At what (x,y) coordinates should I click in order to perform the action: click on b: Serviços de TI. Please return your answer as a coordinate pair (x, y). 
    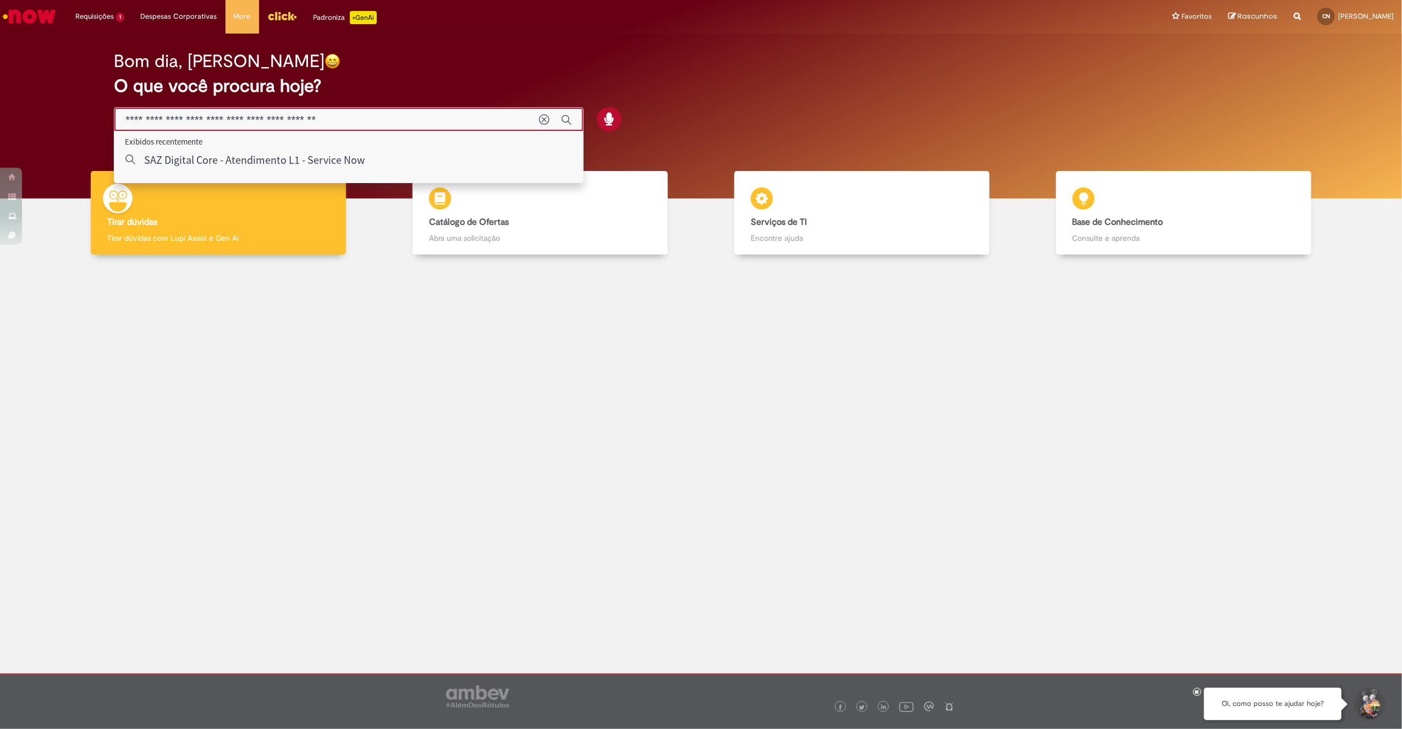
    Looking at the image, I should click on (779, 222).